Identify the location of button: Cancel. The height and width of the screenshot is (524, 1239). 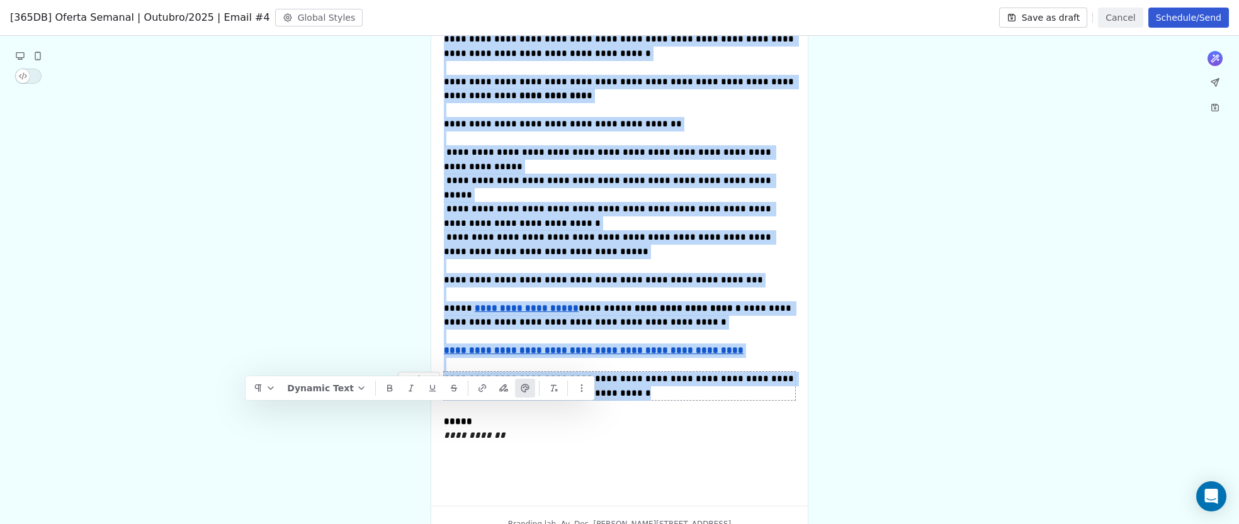
(1120, 18).